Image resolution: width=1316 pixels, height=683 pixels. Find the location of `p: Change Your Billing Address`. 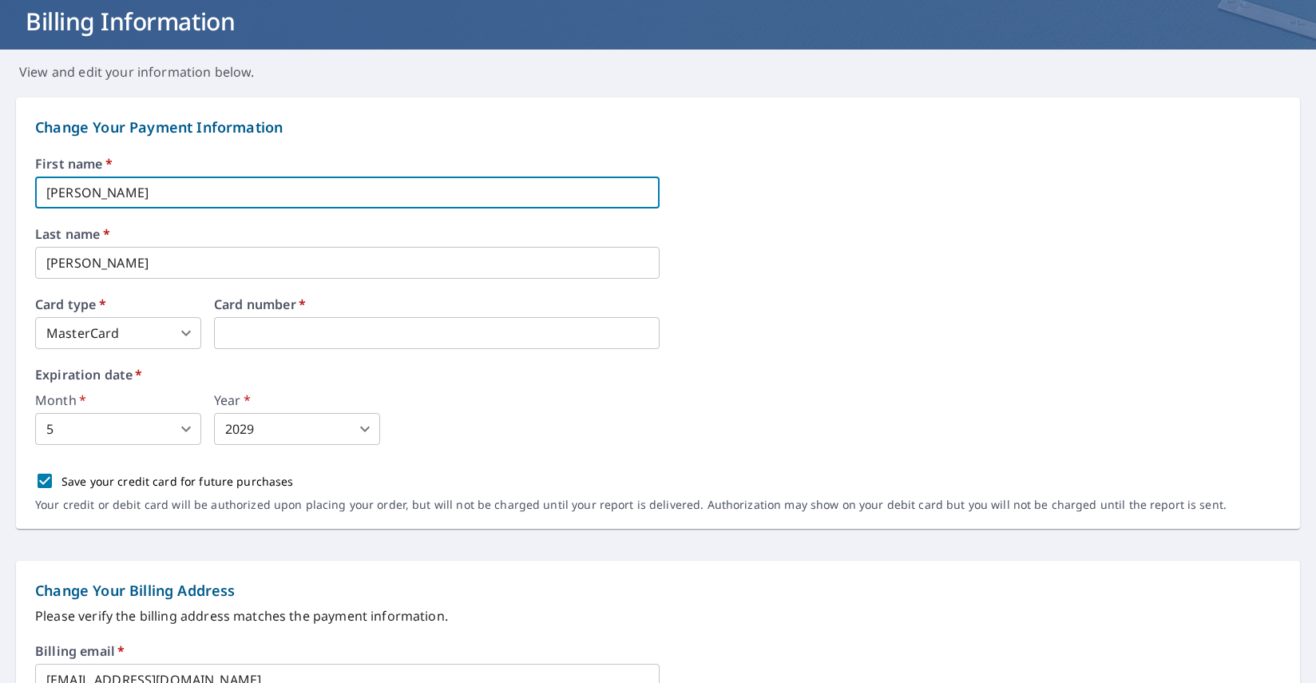

p: Change Your Billing Address is located at coordinates (658, 590).